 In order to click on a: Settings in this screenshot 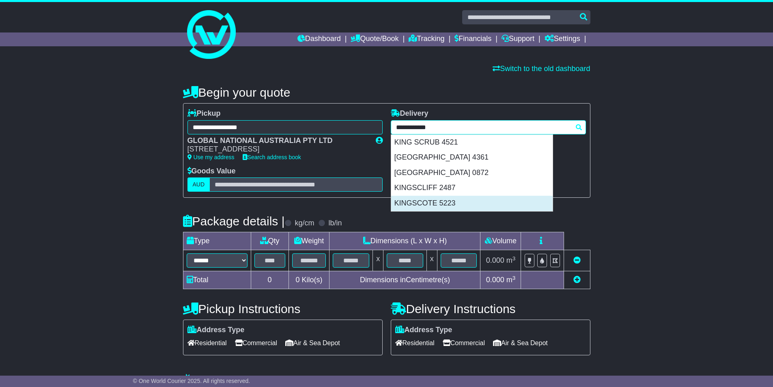, I will do `click(562, 39)`.